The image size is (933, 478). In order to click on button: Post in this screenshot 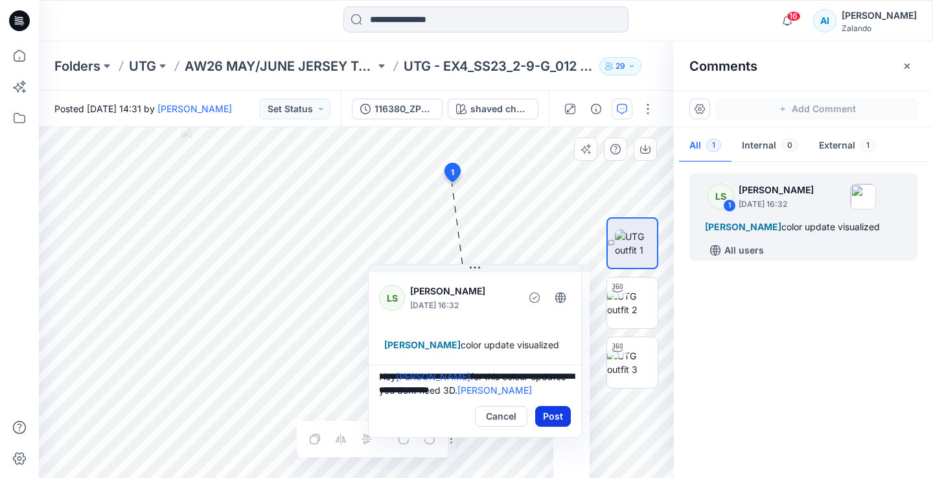, I will do `click(553, 416)`.